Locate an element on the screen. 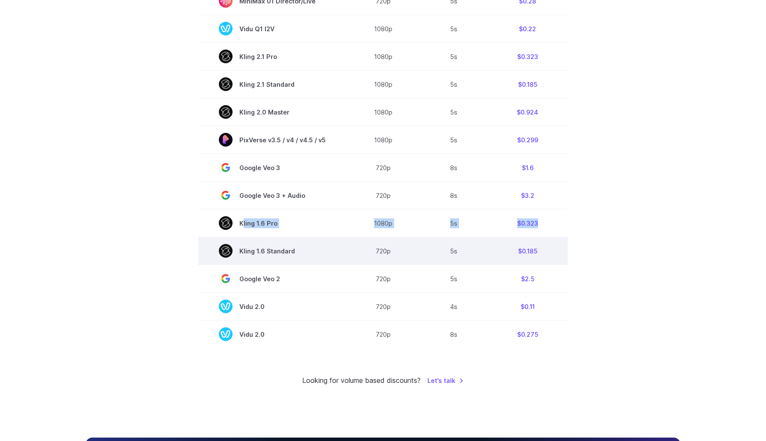 Image resolution: width=766 pixels, height=441 pixels. span: Google Veo 3 + Audio is located at coordinates (272, 195).